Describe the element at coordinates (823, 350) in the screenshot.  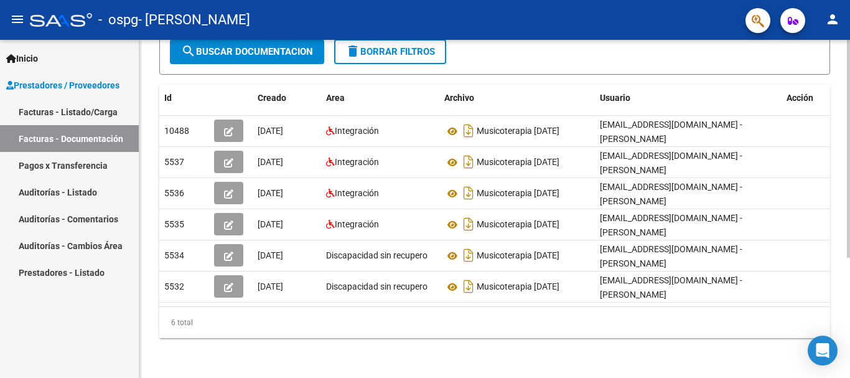
I see `div: Open Intercom Messenger` at that location.